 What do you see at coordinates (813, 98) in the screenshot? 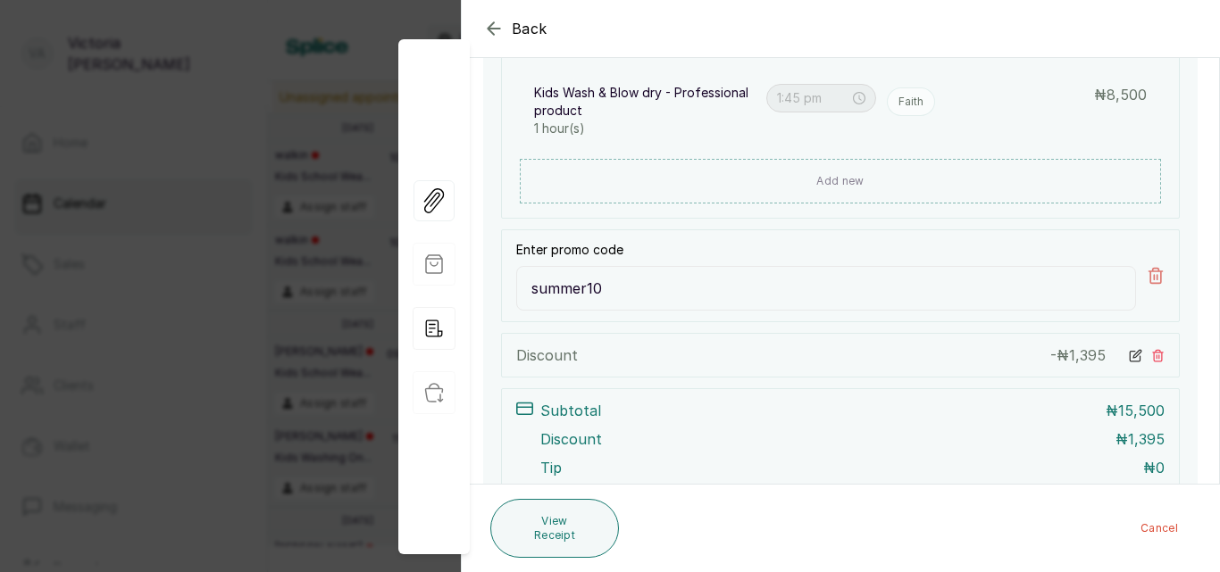
I see `input: Select time` at bounding box center [813, 98].